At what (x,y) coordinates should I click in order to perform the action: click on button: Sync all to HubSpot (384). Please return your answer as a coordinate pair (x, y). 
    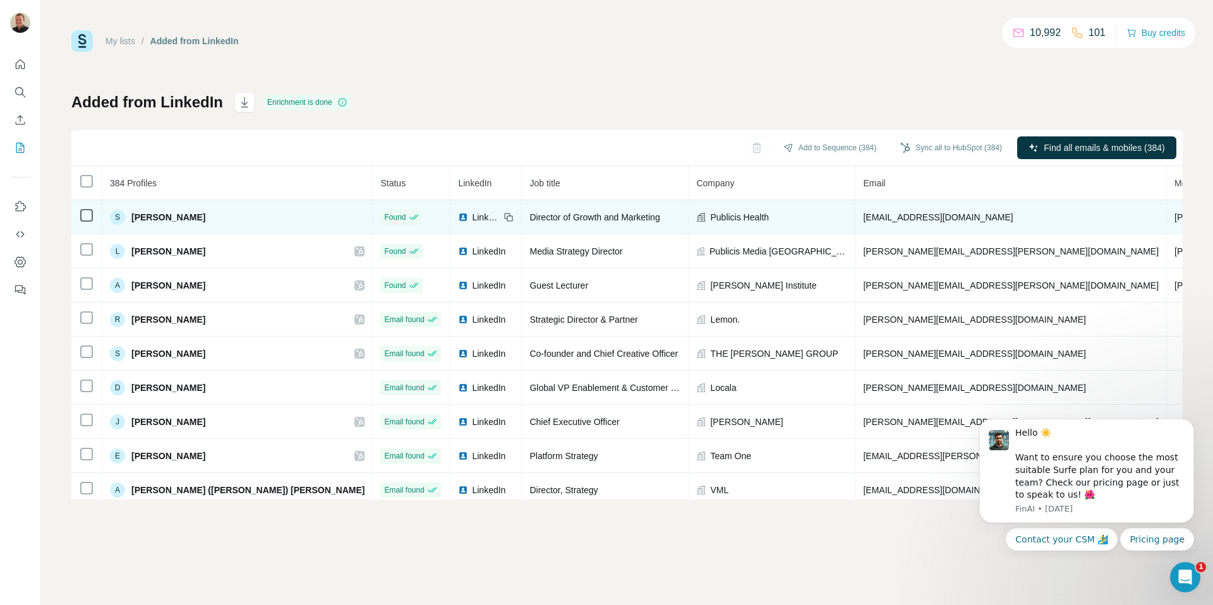
    Looking at the image, I should click on (951, 148).